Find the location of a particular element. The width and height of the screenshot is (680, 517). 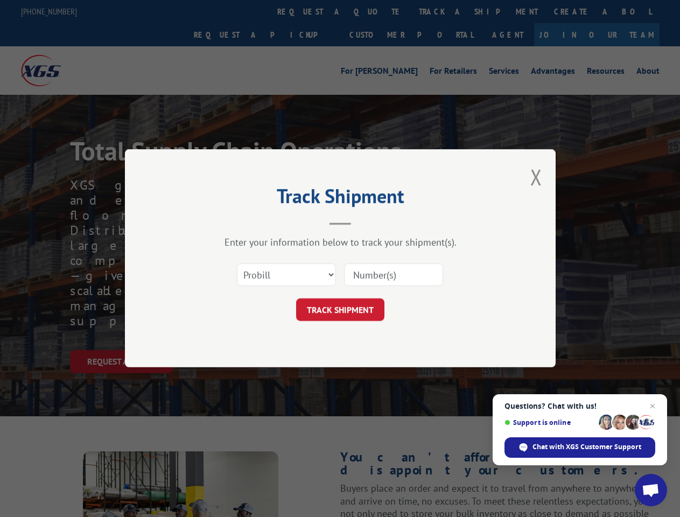

span: Questions? Chat with us! is located at coordinates (580, 406).